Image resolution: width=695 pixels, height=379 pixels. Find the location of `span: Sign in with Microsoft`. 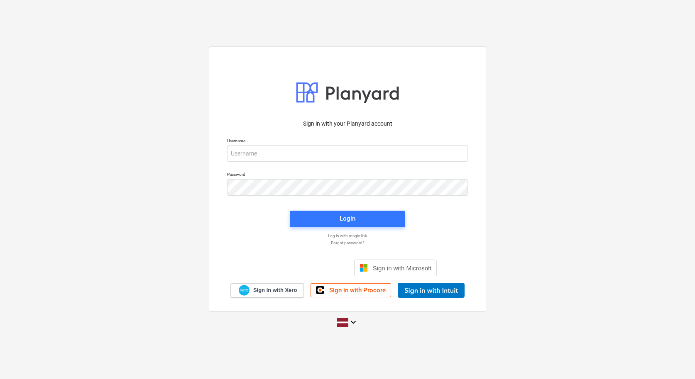

span: Sign in with Microsoft is located at coordinates (402, 268).